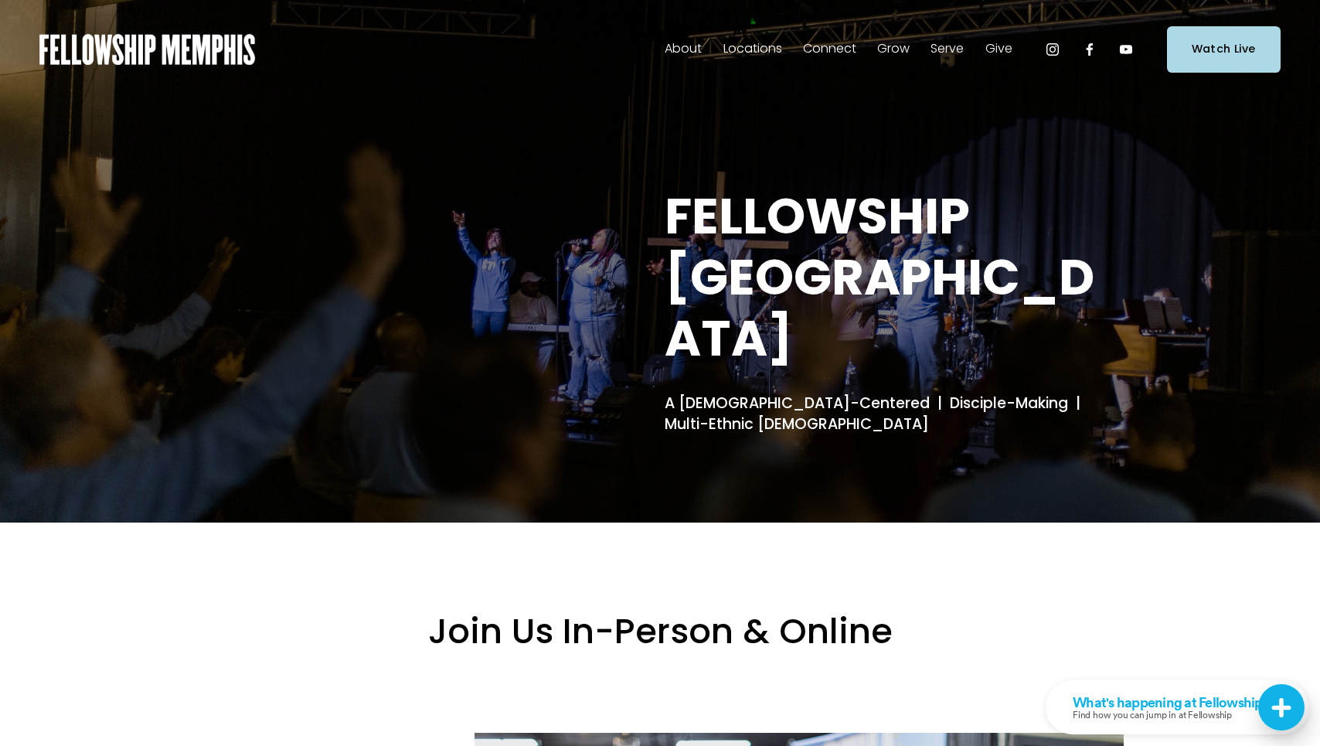 The height and width of the screenshot is (746, 1320). Describe the element at coordinates (1126, 49) in the screenshot. I see `a: YouTube` at that location.